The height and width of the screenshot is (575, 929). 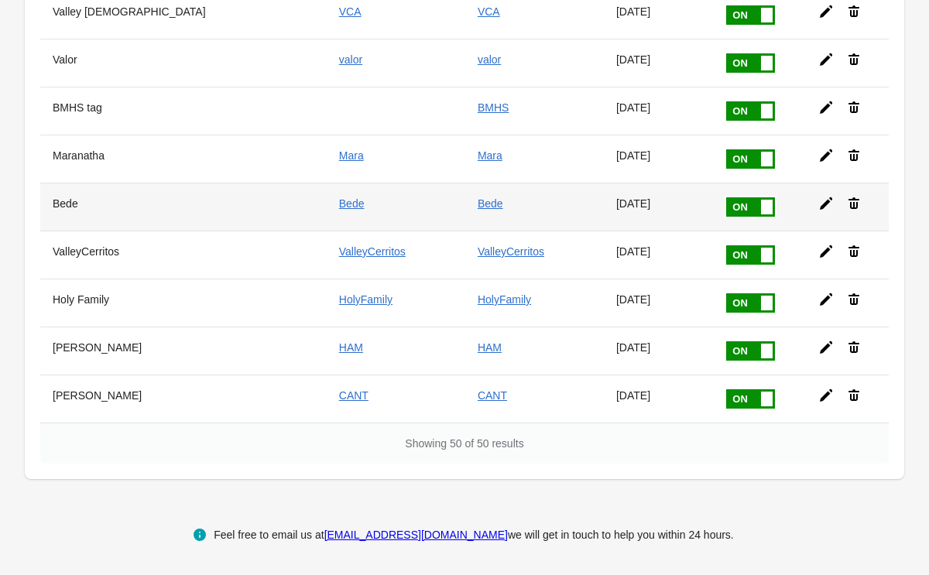 What do you see at coordinates (493, 108) in the screenshot?
I see `a: BMHS` at bounding box center [493, 108].